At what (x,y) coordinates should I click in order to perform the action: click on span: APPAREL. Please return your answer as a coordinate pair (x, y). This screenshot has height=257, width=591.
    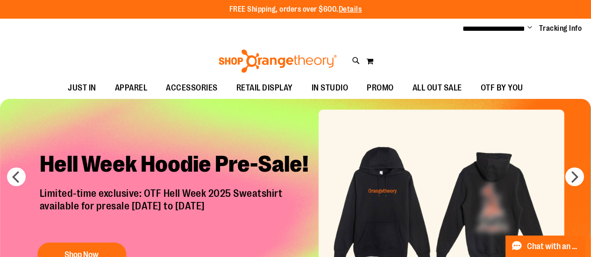
    Looking at the image, I should click on (131, 88).